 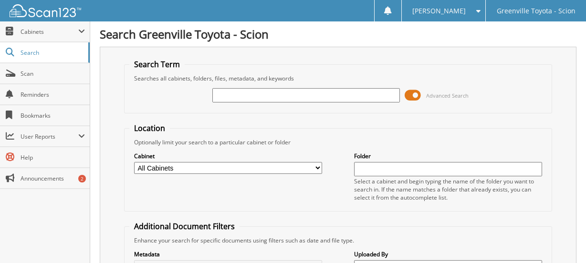 I want to click on span: Cabinets, so click(x=49, y=32).